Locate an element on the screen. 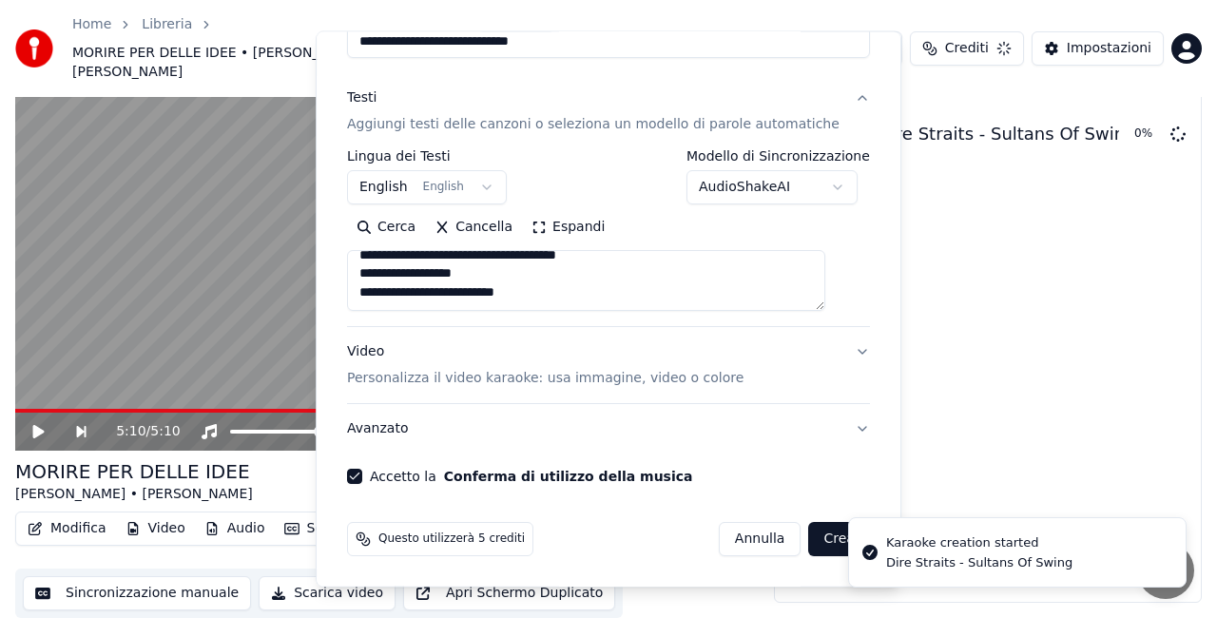 This screenshot has height=618, width=1217. div: Video is located at coordinates (545, 365).